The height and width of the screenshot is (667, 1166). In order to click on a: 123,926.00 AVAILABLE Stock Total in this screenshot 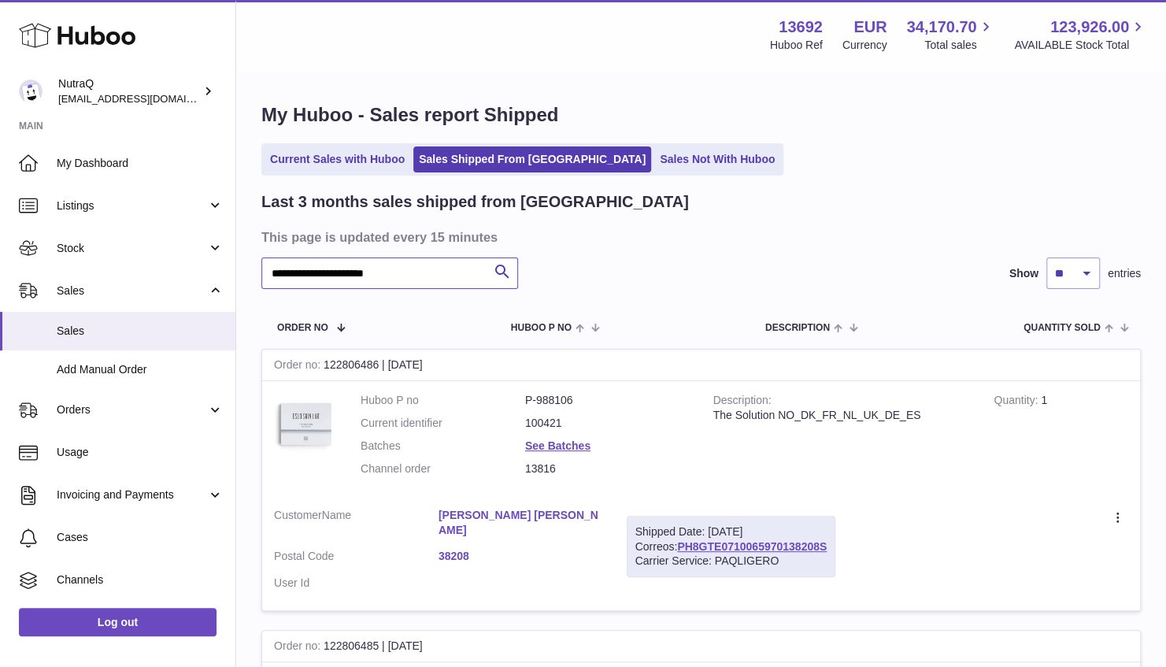, I will do `click(1080, 35)`.